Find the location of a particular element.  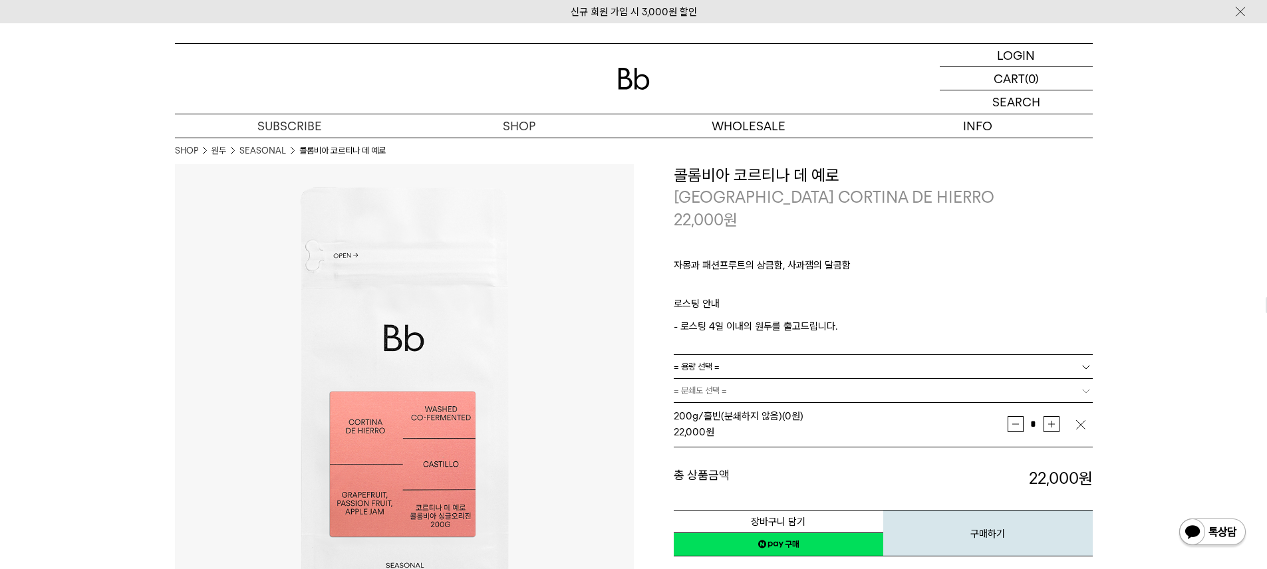

p: ㅤ is located at coordinates (883, 288).